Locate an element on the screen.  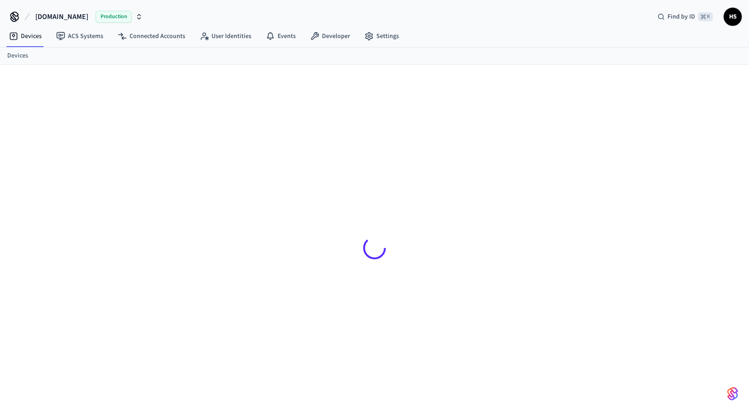
div: Find by ID⌘ K is located at coordinates (685, 17).